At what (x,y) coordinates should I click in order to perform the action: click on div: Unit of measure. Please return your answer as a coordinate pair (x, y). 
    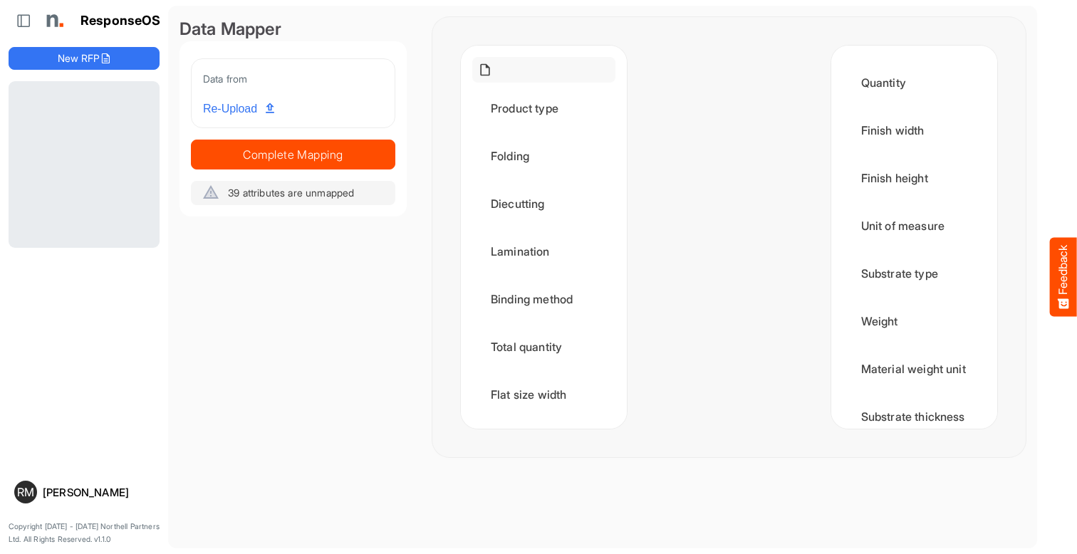
    Looking at the image, I should click on (914, 226).